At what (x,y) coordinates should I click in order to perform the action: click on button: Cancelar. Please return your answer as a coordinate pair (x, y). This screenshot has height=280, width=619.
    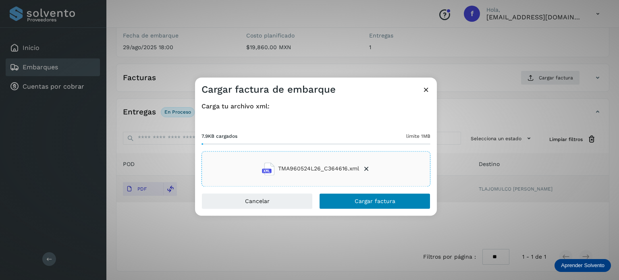
    Looking at the image, I should click on (257, 201).